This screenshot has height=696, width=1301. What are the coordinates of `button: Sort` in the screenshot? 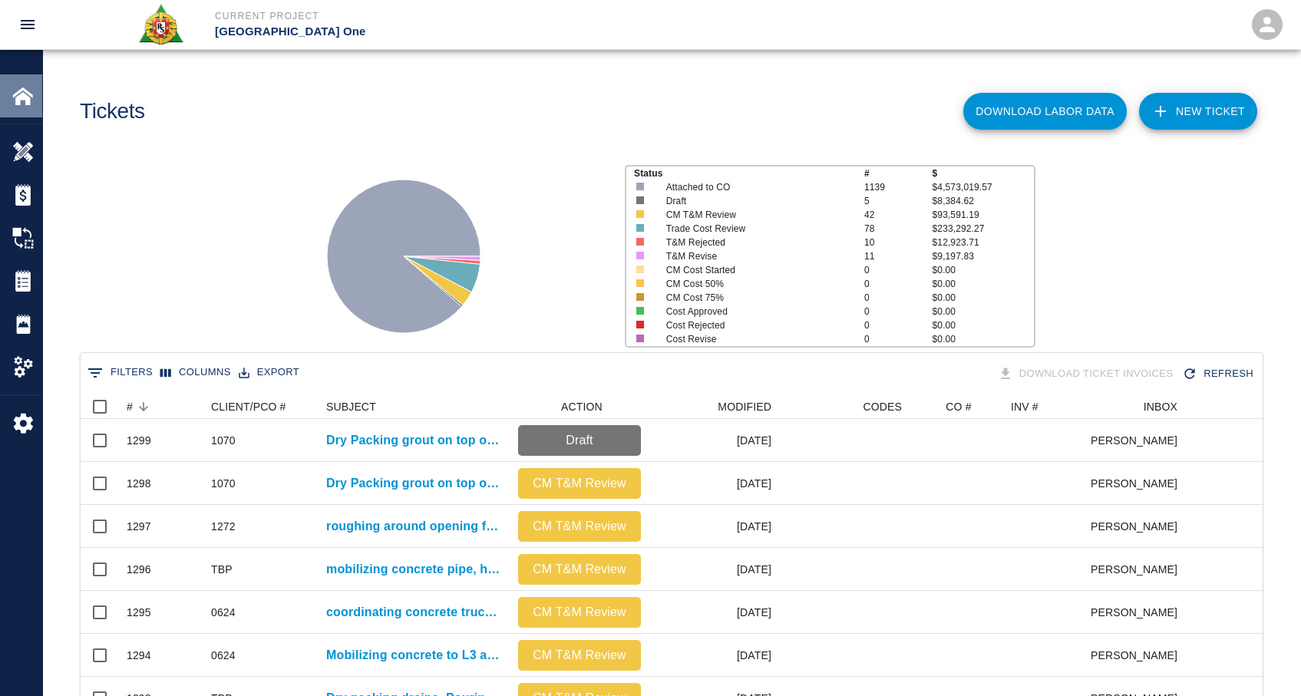 It's located at (144, 407).